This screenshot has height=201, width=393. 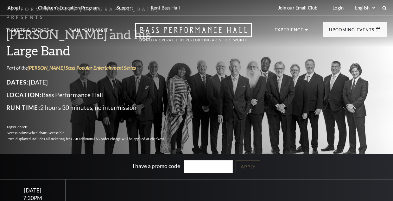 I want to click on p: Price displayed includes all ticketing fees., so click(x=93, y=139).